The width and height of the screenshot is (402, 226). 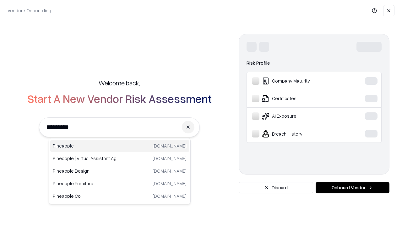 I want to click on p: Pineapple, so click(x=86, y=146).